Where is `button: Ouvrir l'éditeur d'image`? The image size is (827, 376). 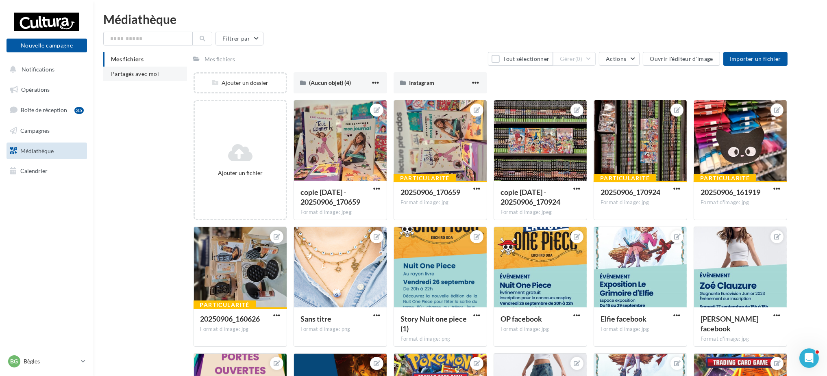
button: Ouvrir l'éditeur d'image is located at coordinates (681, 59).